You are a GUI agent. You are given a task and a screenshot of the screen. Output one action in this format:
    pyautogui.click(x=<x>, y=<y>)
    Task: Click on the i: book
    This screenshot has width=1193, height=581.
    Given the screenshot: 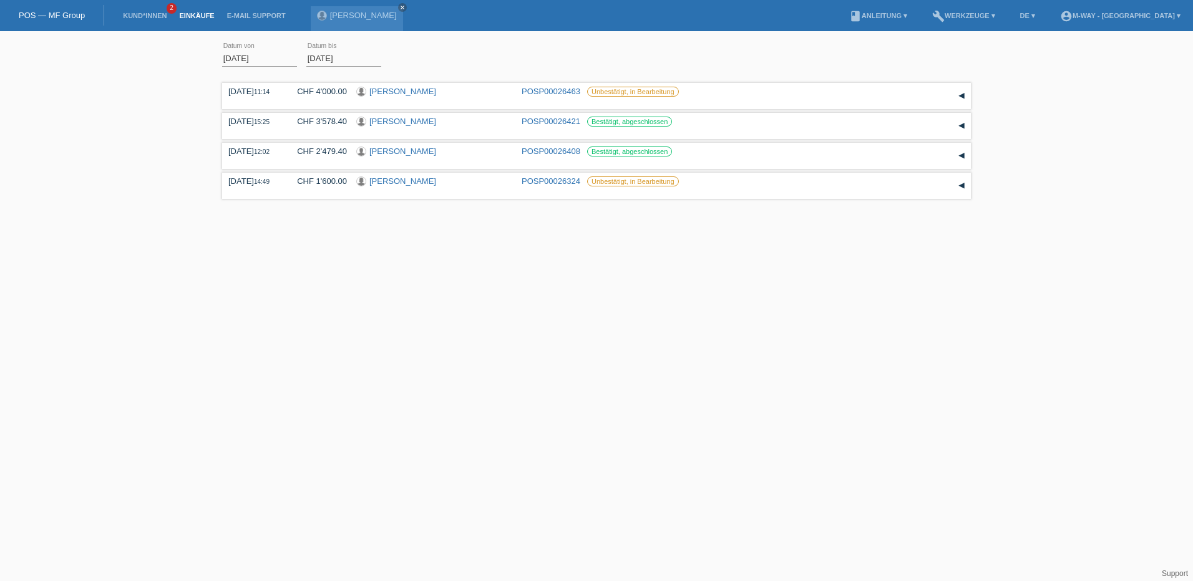 What is the action you would take?
    pyautogui.click(x=855, y=16)
    